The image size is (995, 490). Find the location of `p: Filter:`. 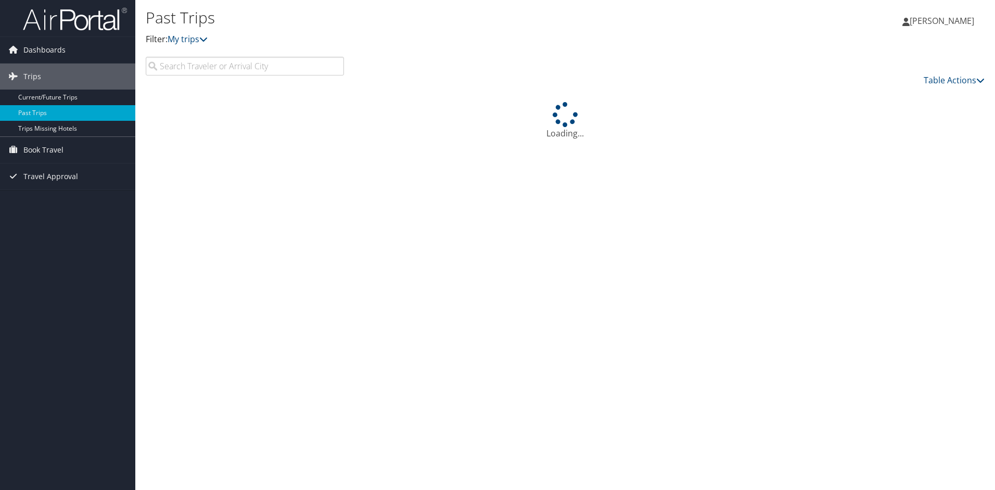

p: Filter: is located at coordinates (425, 40).